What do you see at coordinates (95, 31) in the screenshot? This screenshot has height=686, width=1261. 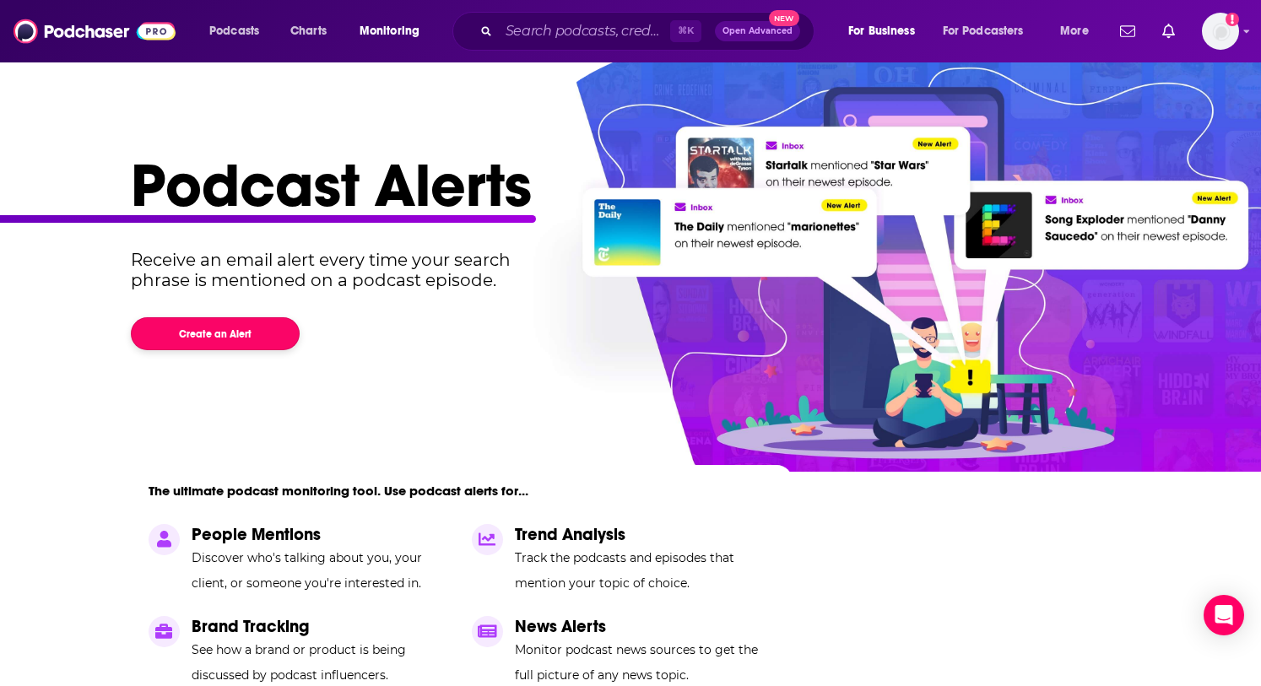 I see `a: Podchaser - Follow, Share and Rate Podcasts` at bounding box center [95, 31].